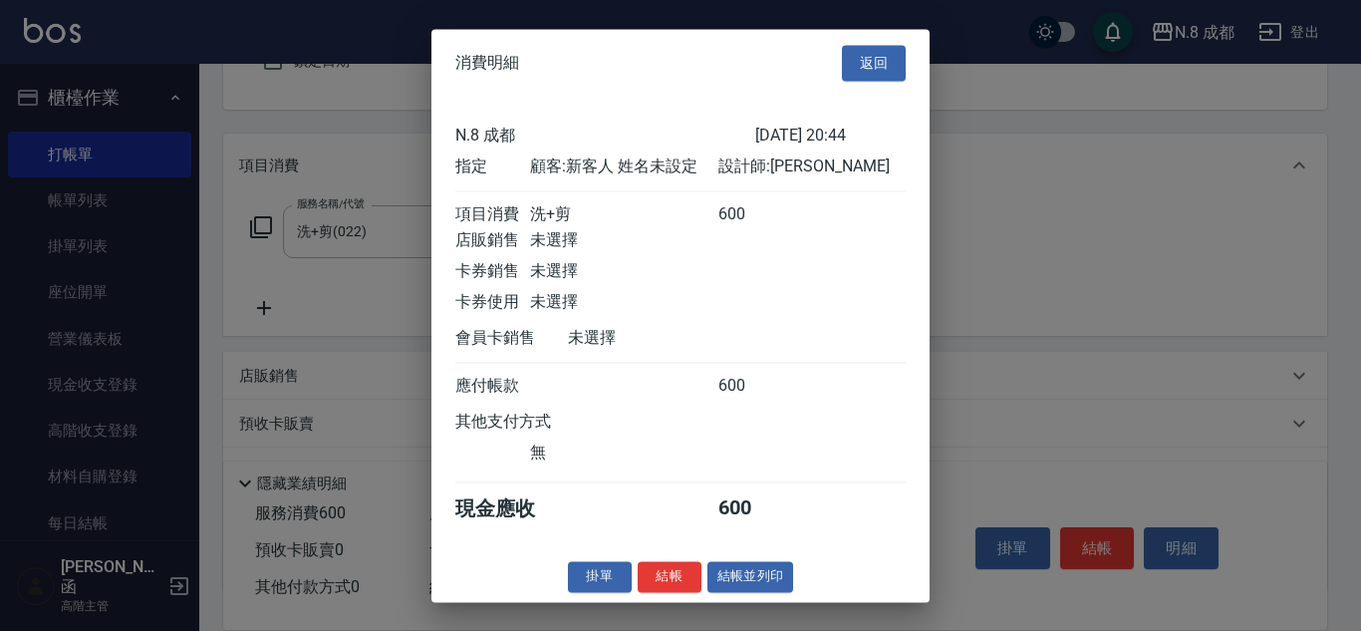 This screenshot has width=1361, height=631. What do you see at coordinates (511, 338) in the screenshot?
I see `div: 會員卡銷售` at bounding box center [511, 338].